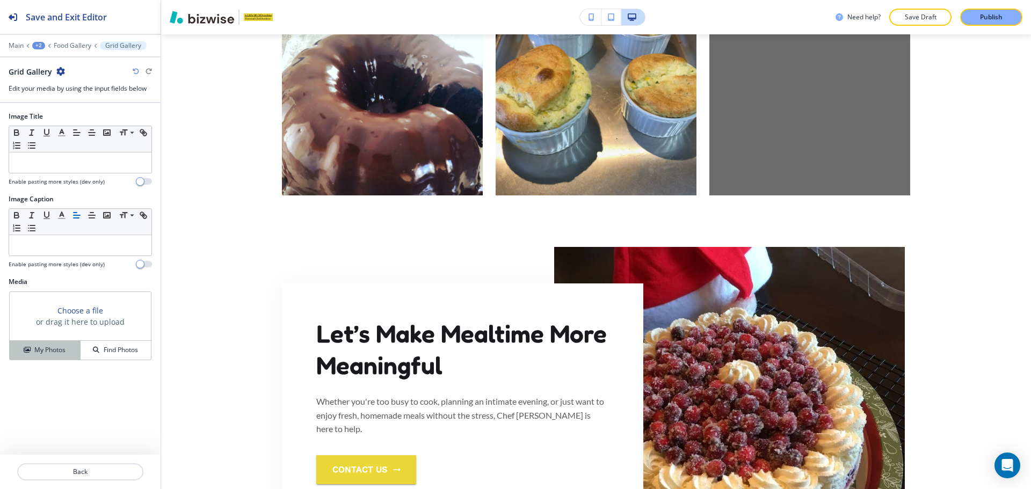  Describe the element at coordinates (16, 46) in the screenshot. I see `button: Main` at that location.